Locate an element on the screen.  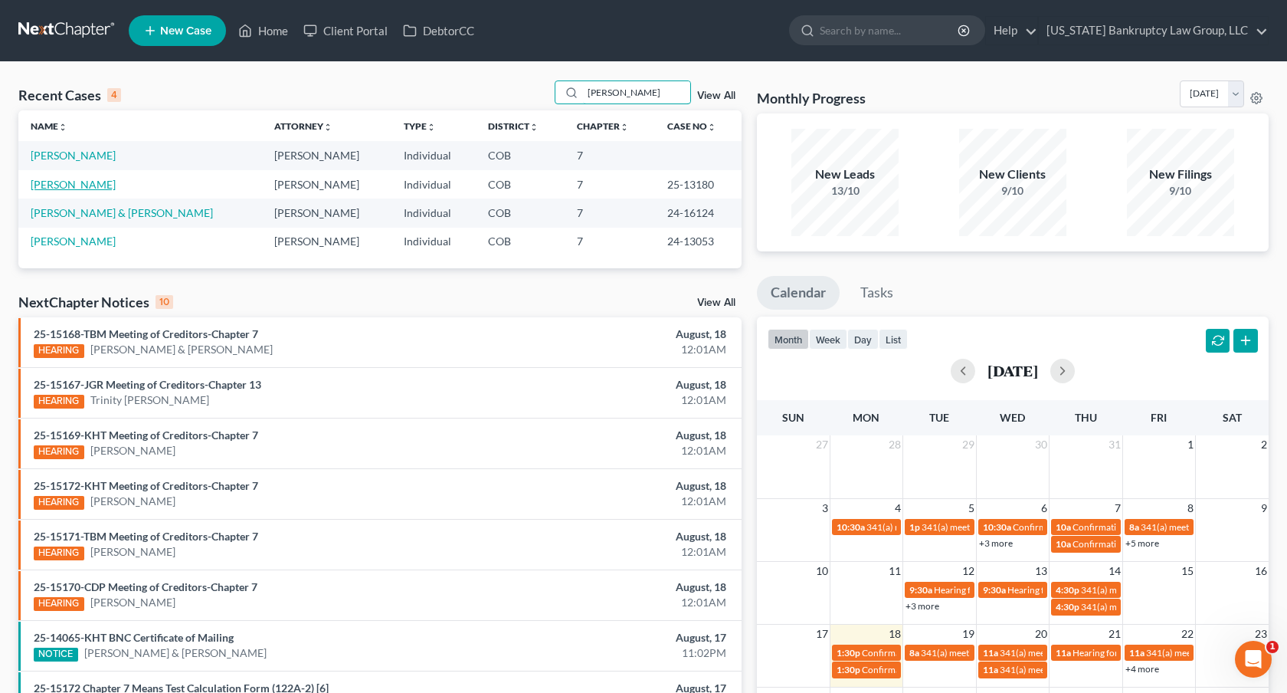
div: Recent Cases is located at coordinates (70, 95).